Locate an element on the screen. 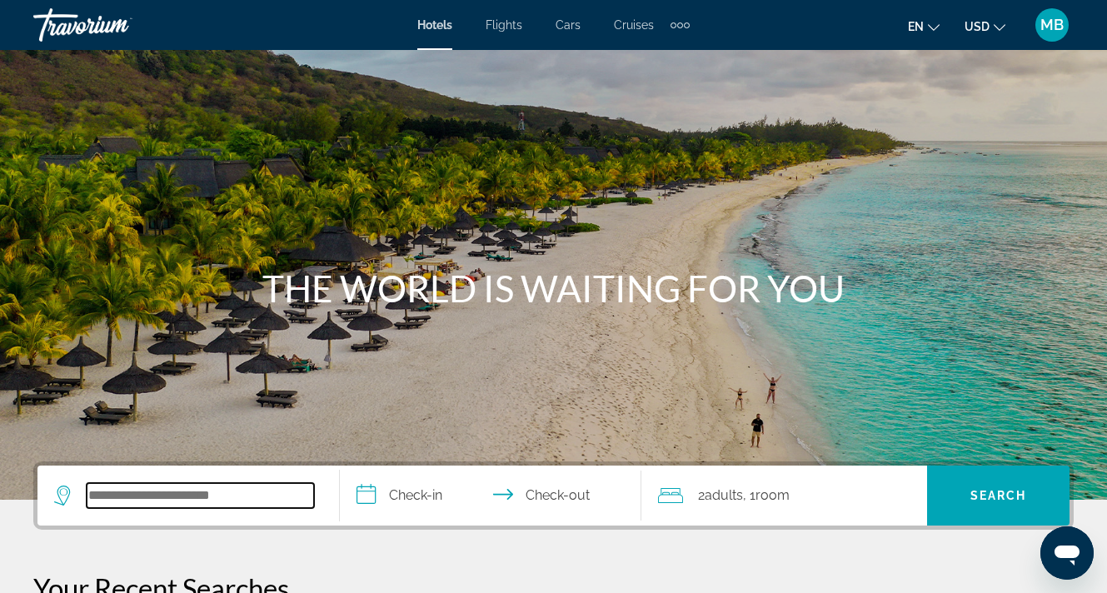 Image resolution: width=1107 pixels, height=593 pixels. span: Cars is located at coordinates (568, 25).